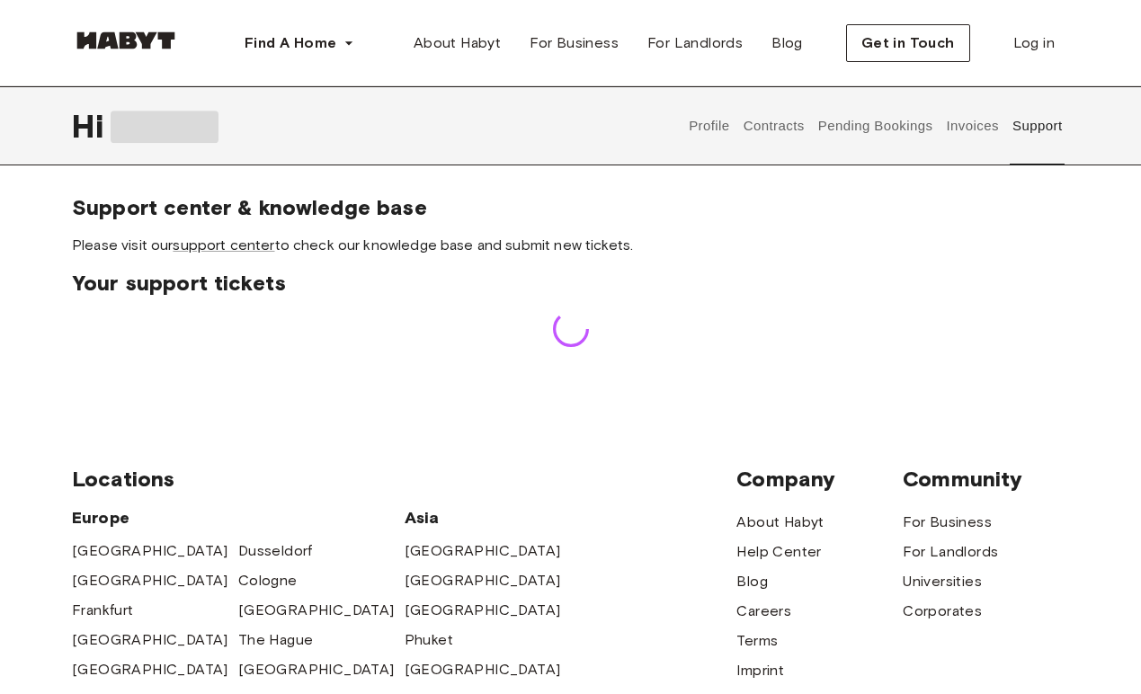 The width and height of the screenshot is (1141, 694). I want to click on button: Profile, so click(709, 126).